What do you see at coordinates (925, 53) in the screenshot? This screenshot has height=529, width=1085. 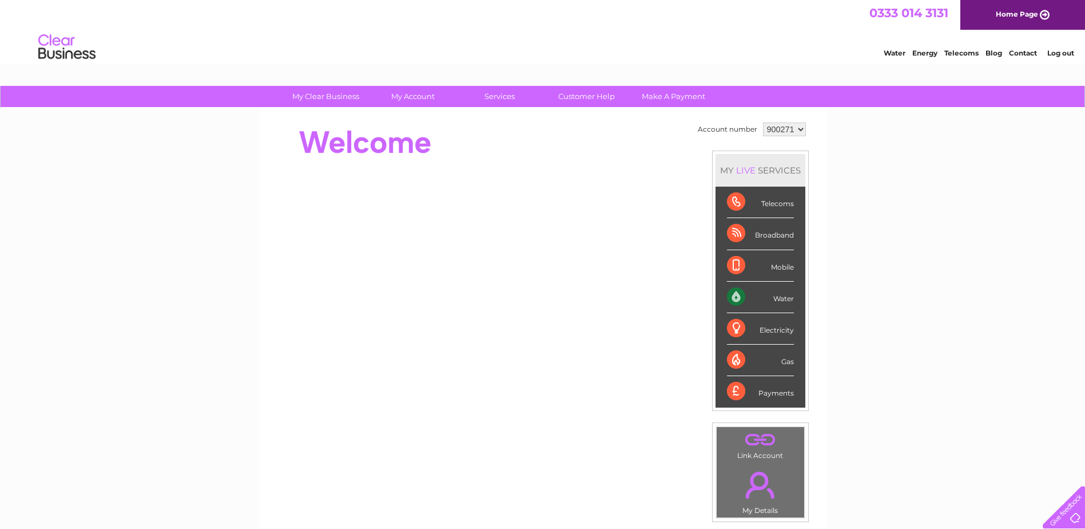 I see `a: Energy` at bounding box center [925, 53].